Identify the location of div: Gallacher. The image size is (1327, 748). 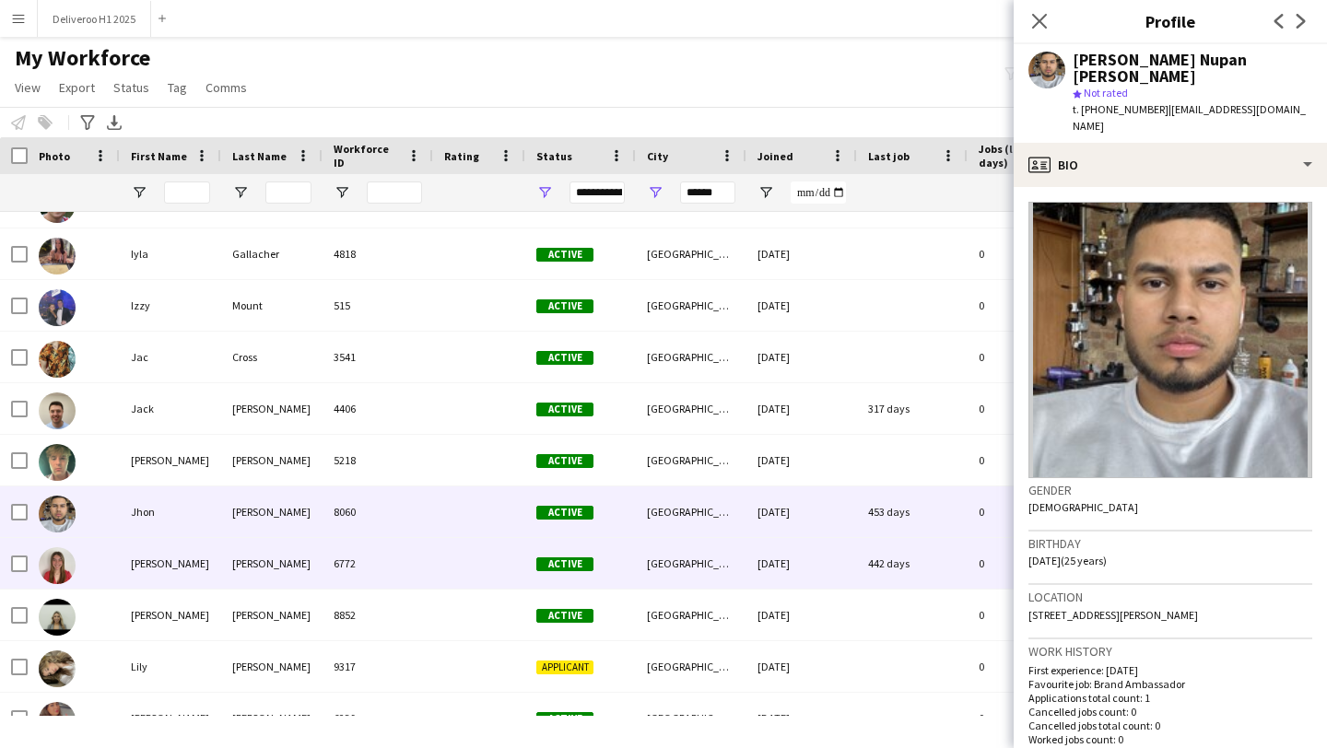
(272, 253).